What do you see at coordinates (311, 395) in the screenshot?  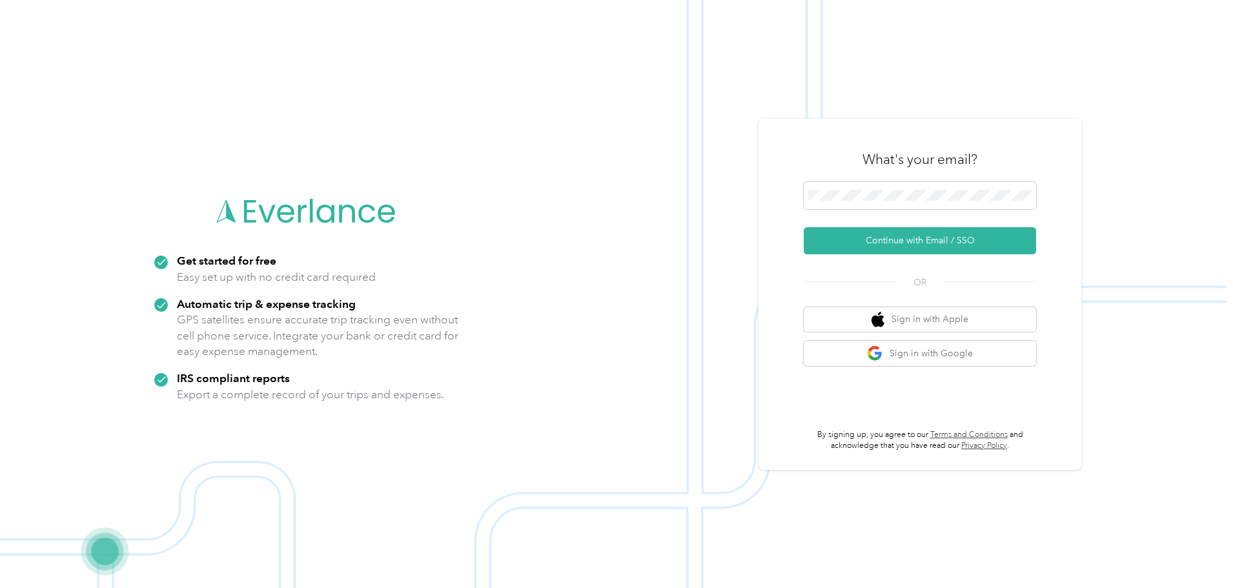 I see `p: Export a complete record of your trips and expenses.` at bounding box center [311, 395].